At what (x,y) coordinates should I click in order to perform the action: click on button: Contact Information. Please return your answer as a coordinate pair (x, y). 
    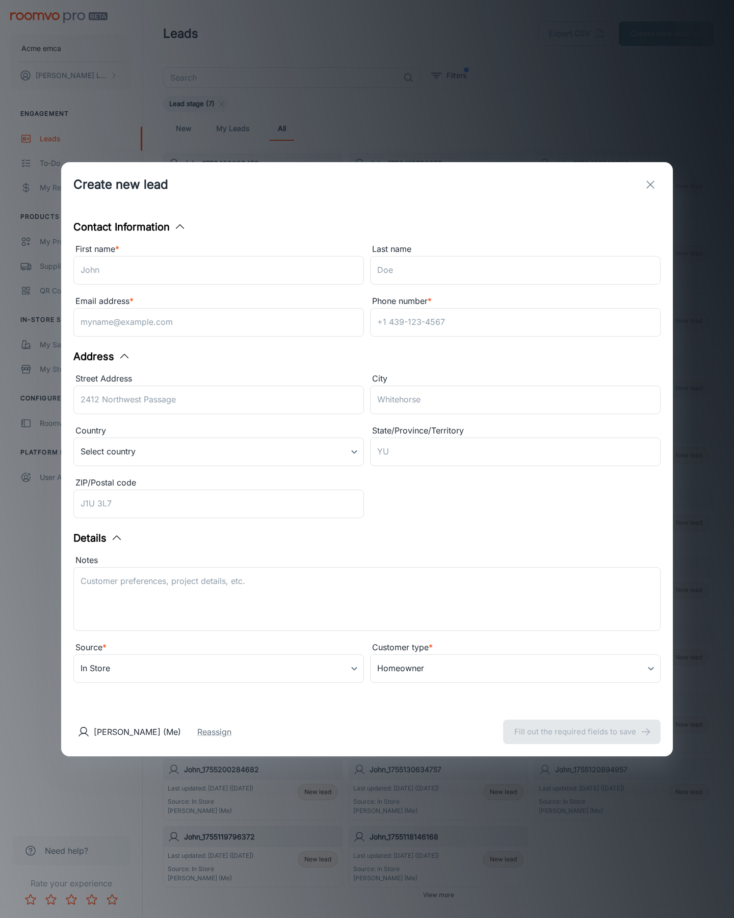
    Looking at the image, I should click on (129, 227).